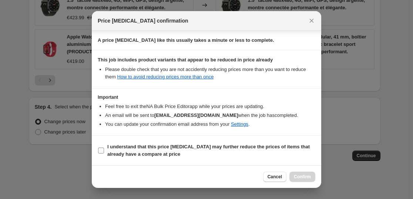 The width and height of the screenshot is (413, 199). Describe the element at coordinates (185, 60) in the screenshot. I see `b: This job includes product variants that appear to be reduced in price already` at that location.